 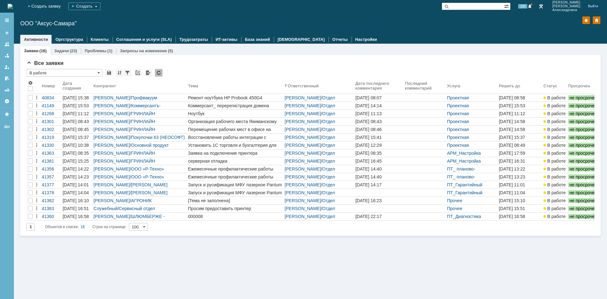 What do you see at coordinates (51, 153) in the screenshot?
I see `div: 41363` at bounding box center [51, 153].